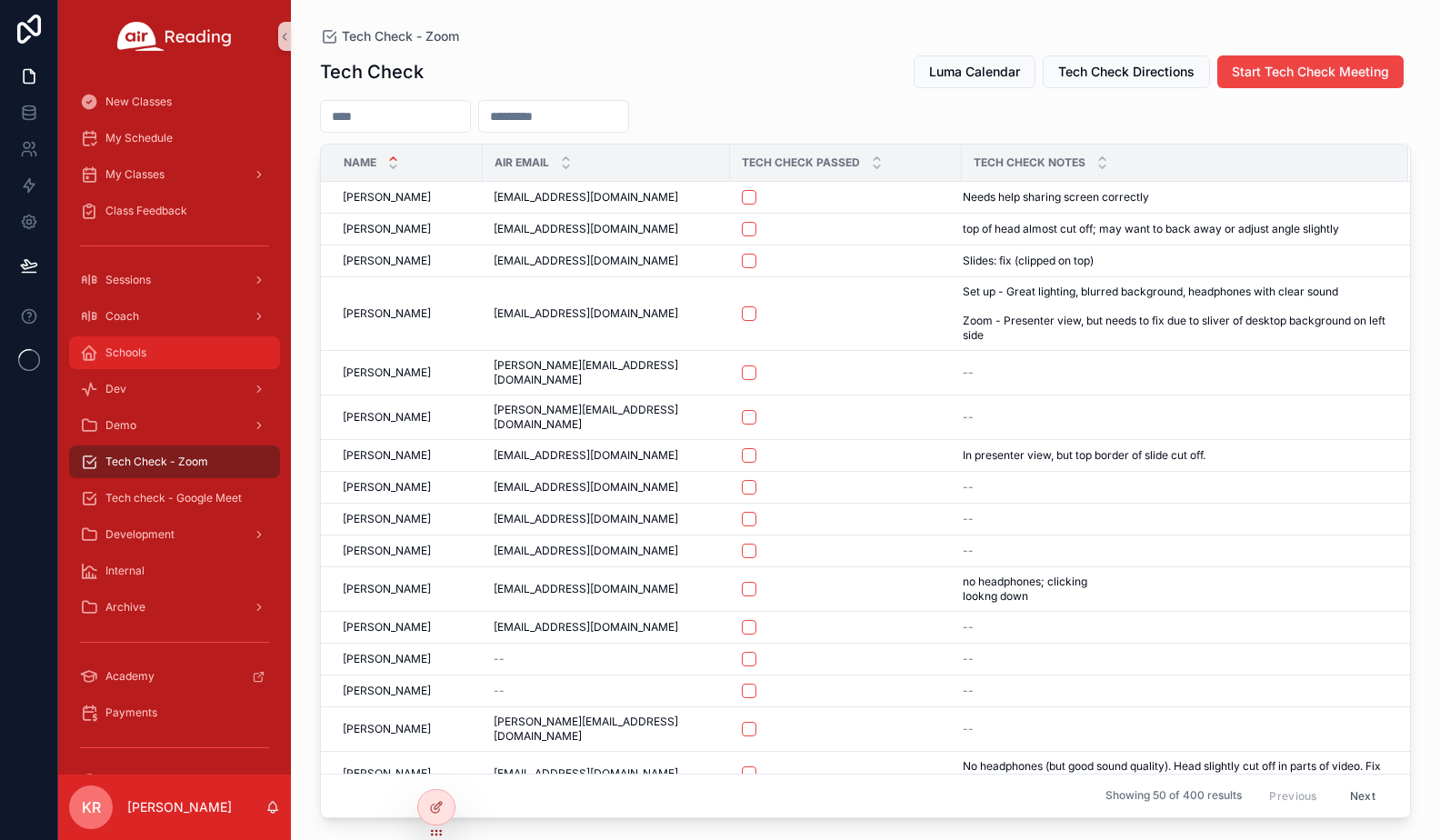 This screenshot has height=840, width=1440. Describe the element at coordinates (174, 174) in the screenshot. I see `a: My Classes` at that location.